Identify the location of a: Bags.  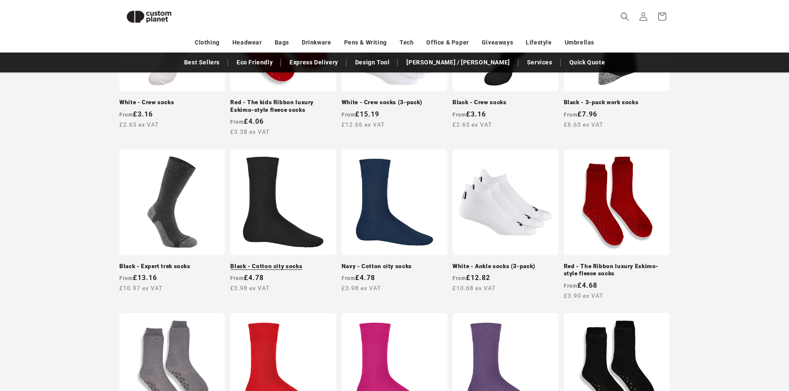
(282, 42).